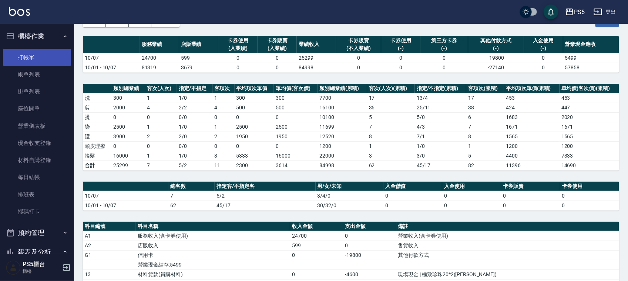 The image size is (628, 281). I want to click on th: 指定/不指定(累積), so click(440, 88).